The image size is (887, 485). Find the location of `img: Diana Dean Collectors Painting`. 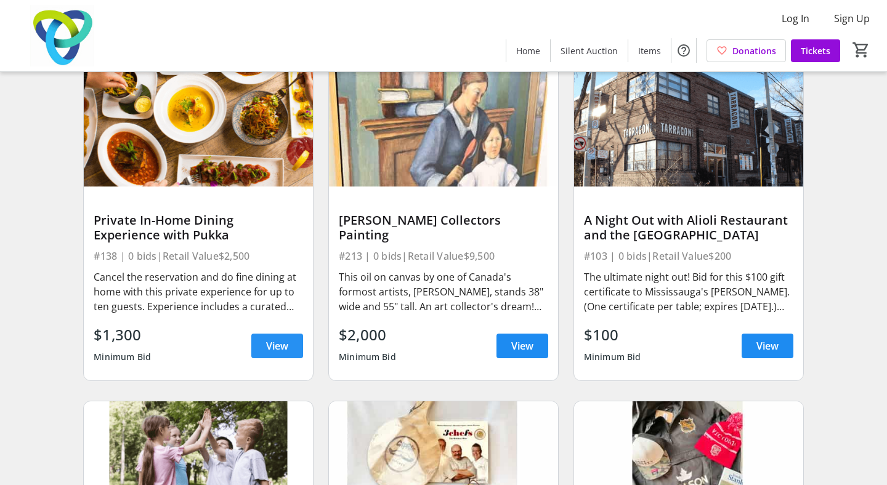

img: Diana Dean Collectors Painting is located at coordinates (443, 122).